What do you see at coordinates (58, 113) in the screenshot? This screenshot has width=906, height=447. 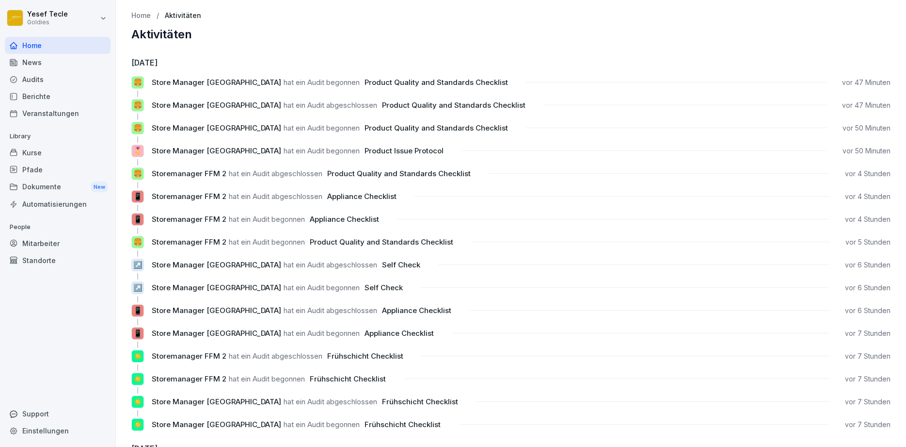 I see `div: Veranstaltungen` at bounding box center [58, 113].